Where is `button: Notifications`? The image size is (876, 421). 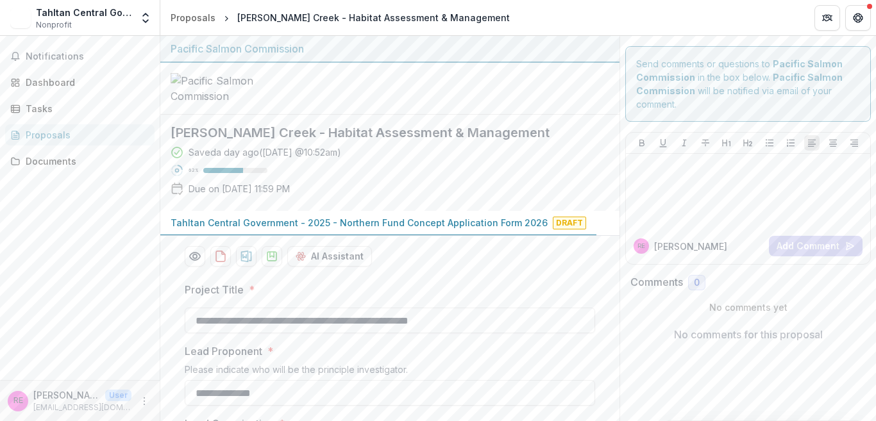
button: Notifications is located at coordinates (80, 56).